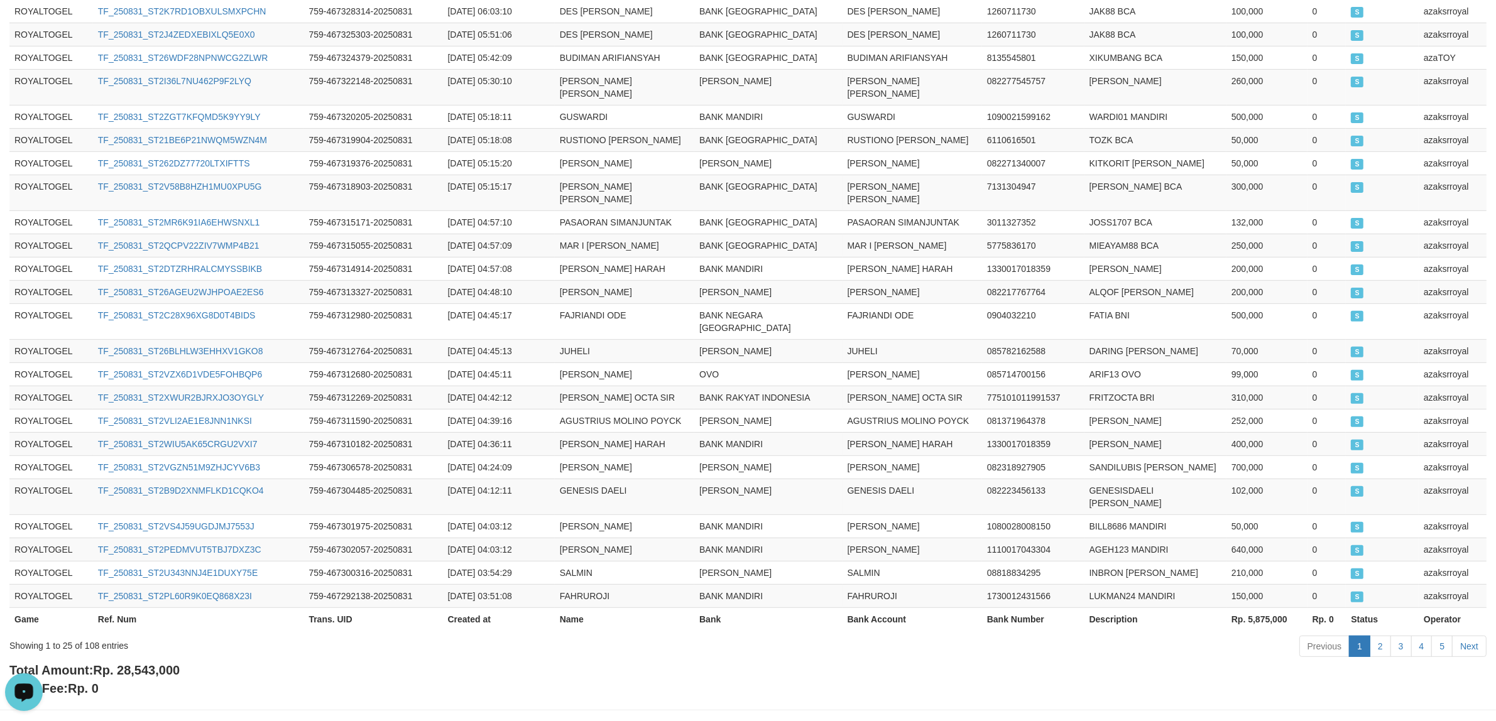 Image resolution: width=1496 pixels, height=721 pixels. Describe the element at coordinates (768, 374) in the screenshot. I see `td: OVO` at that location.